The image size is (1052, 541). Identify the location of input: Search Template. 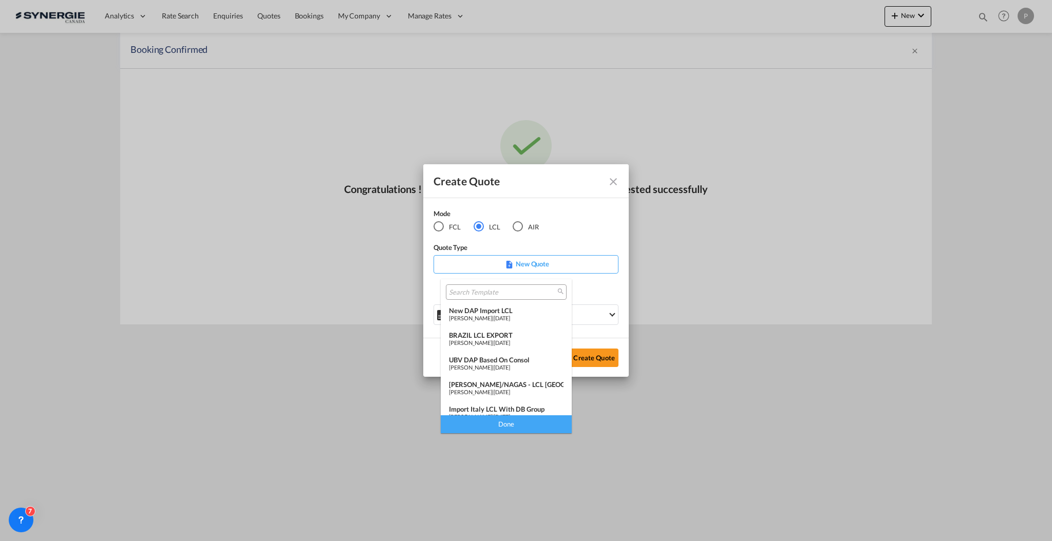
(502, 293).